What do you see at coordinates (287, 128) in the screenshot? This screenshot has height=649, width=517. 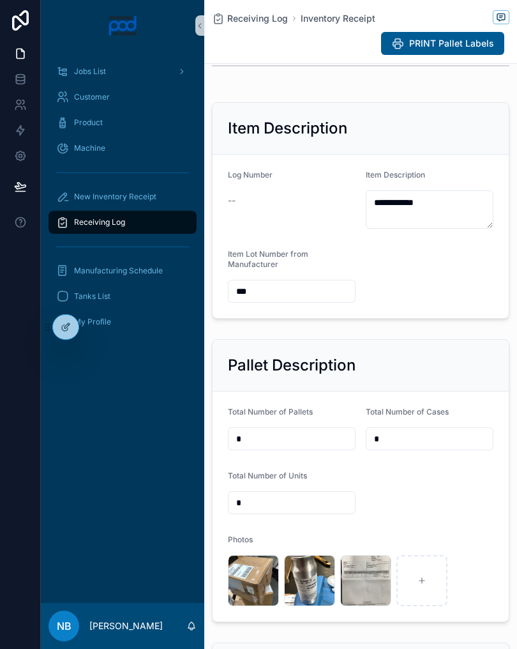 I see `h2: Item Description` at bounding box center [287, 128].